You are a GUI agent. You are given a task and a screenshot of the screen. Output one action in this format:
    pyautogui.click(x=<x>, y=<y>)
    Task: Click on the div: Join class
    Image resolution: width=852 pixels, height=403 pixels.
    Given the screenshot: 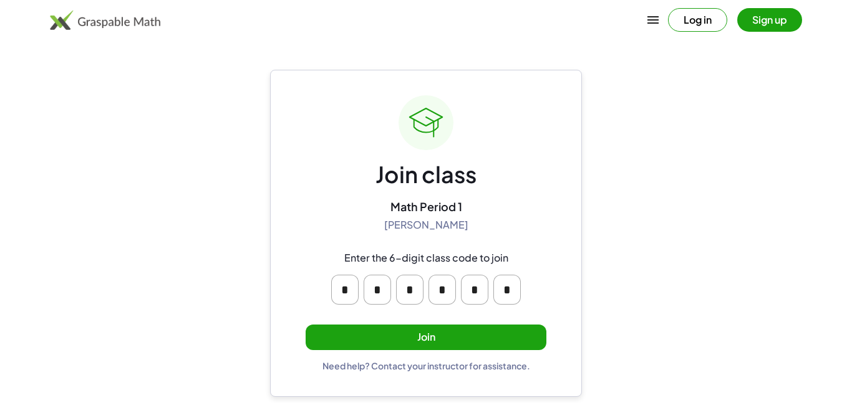 What is the action you would take?
    pyautogui.click(x=426, y=175)
    